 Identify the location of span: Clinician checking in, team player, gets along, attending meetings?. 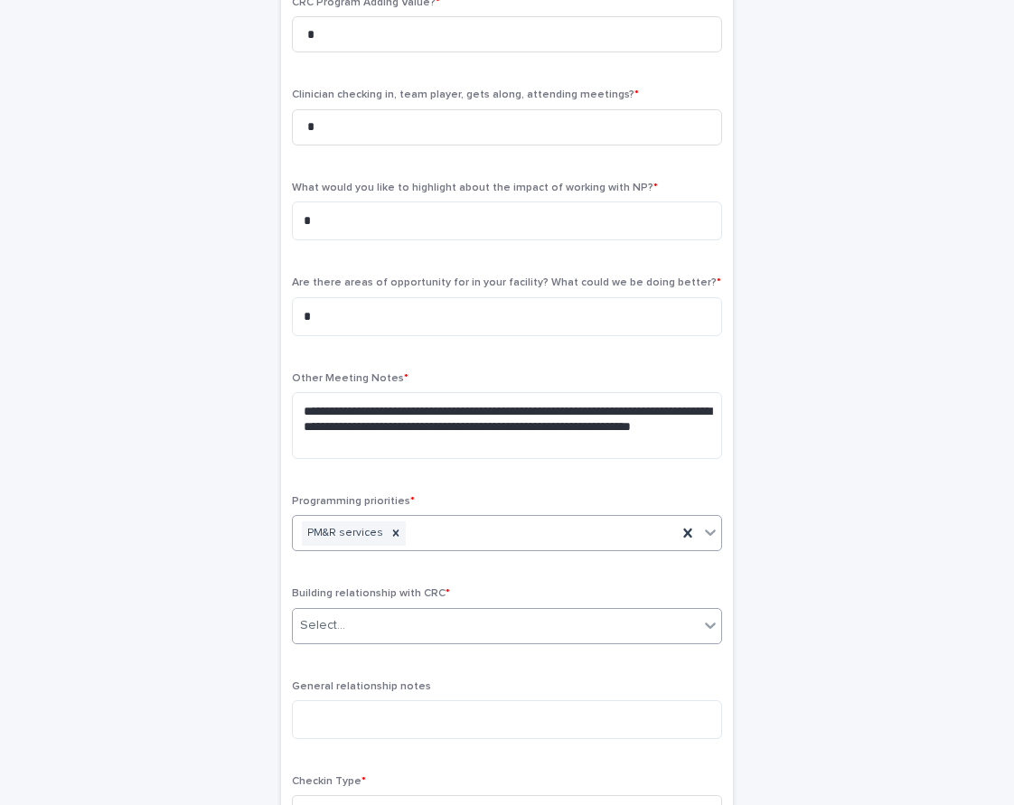
(465, 95).